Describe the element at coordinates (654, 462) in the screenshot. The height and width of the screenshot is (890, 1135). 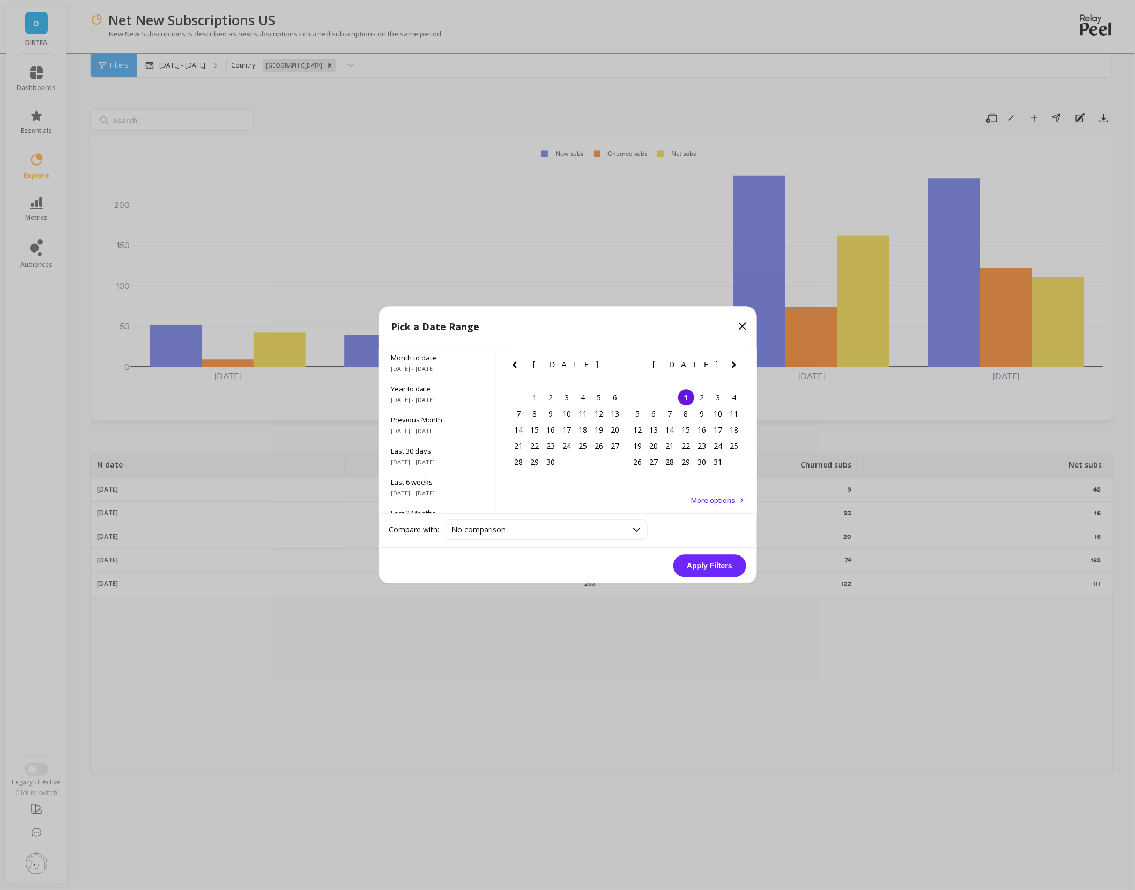
I see `div: Choose Monday, October 27th, 2025` at that location.